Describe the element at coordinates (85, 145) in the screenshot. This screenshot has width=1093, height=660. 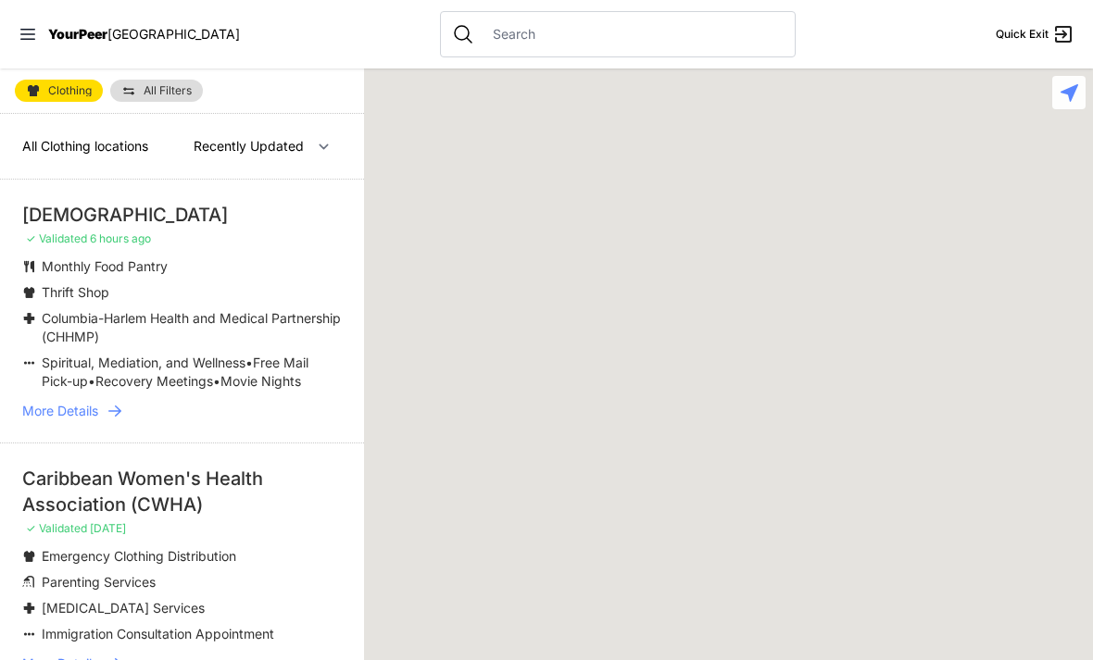
I see `span: All Clothing locations` at that location.